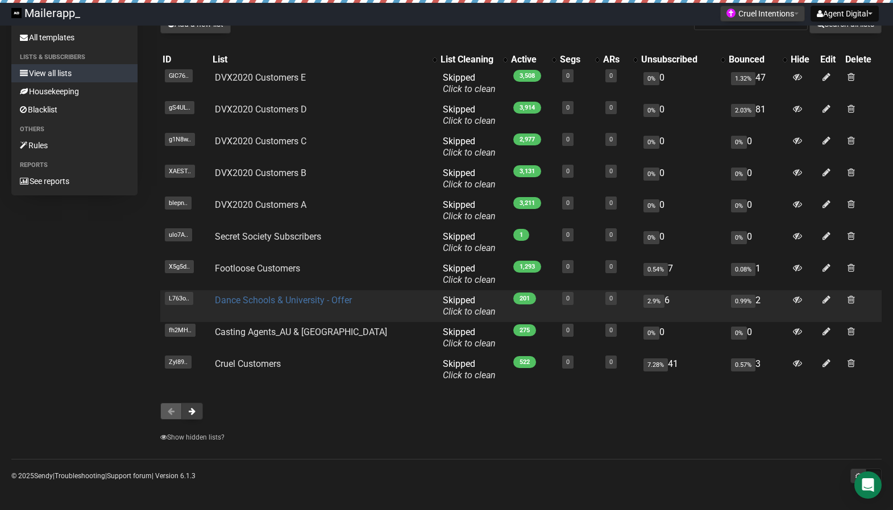 The image size is (893, 510). I want to click on a: Housekeeping, so click(74, 91).